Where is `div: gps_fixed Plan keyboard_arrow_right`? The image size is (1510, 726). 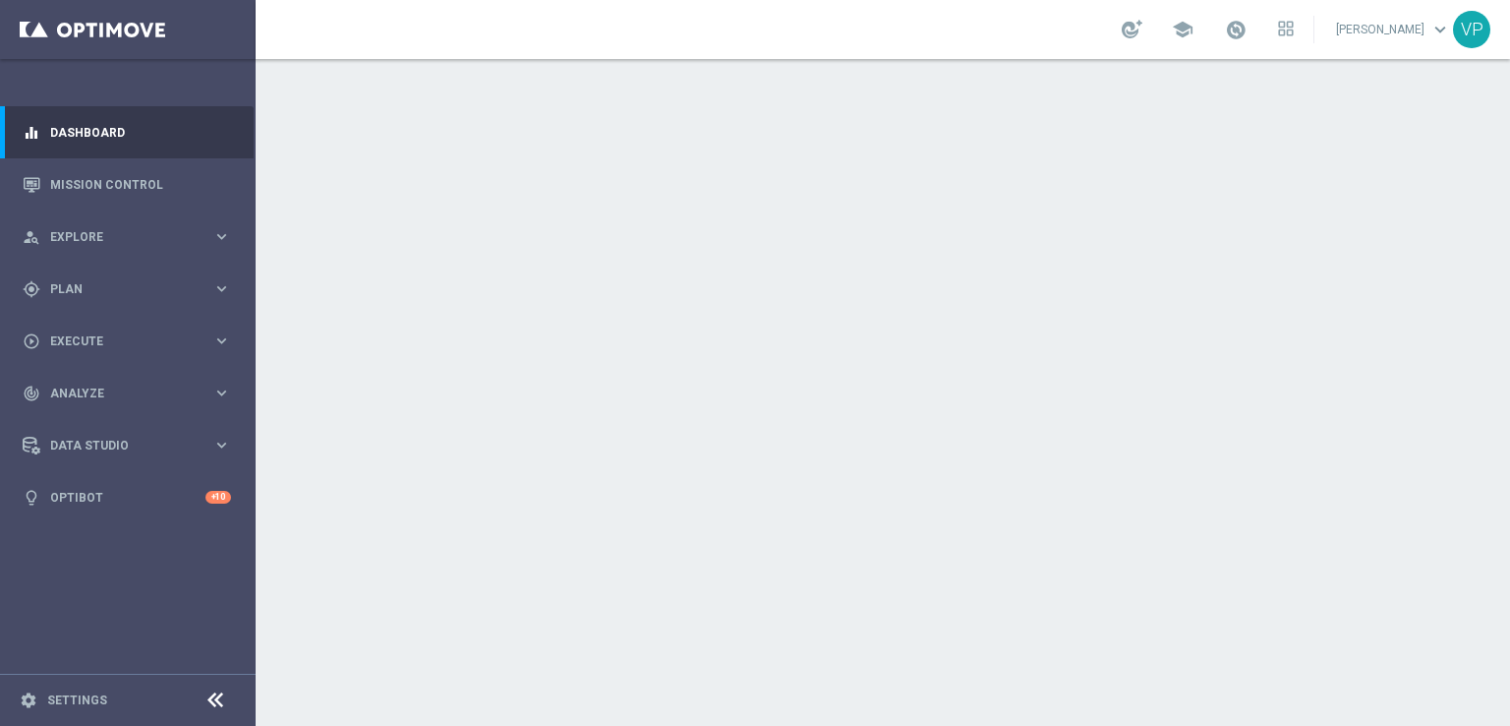
div: gps_fixed Plan keyboard_arrow_right is located at coordinates (127, 289).